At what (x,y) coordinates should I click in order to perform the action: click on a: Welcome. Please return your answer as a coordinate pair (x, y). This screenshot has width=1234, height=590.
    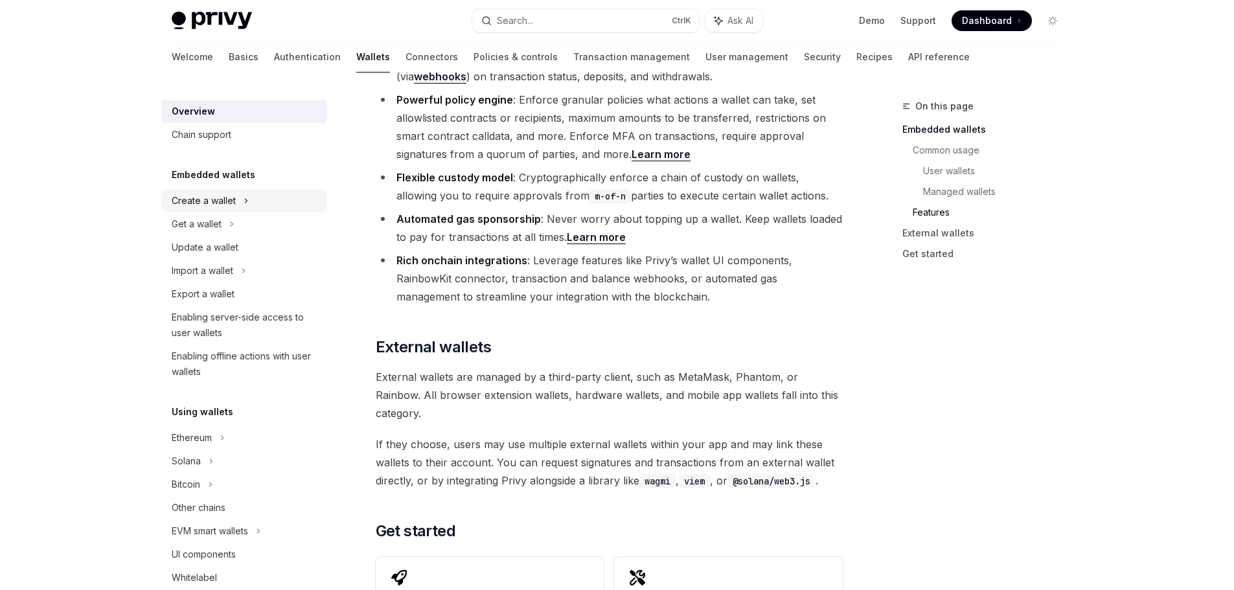
    Looking at the image, I should click on (192, 57).